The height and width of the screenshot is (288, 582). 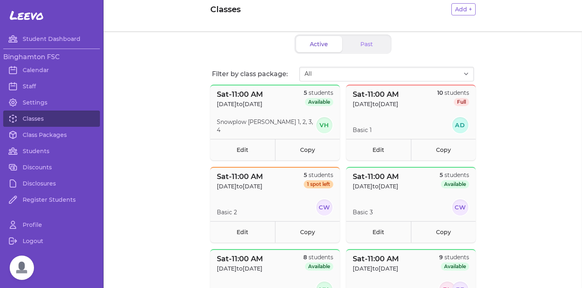 What do you see at coordinates (51, 183) in the screenshot?
I see `a: Disclosures` at bounding box center [51, 183].